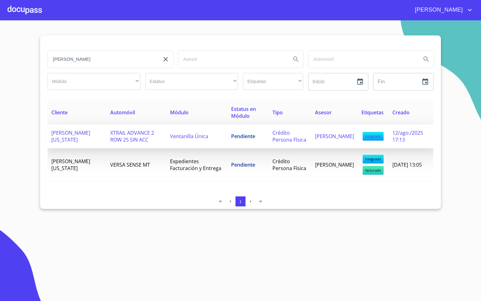 Image resolution: width=481 pixels, height=301 pixels. Describe the element at coordinates (189, 136) in the screenshot. I see `span: Ventanilla Única` at that location.